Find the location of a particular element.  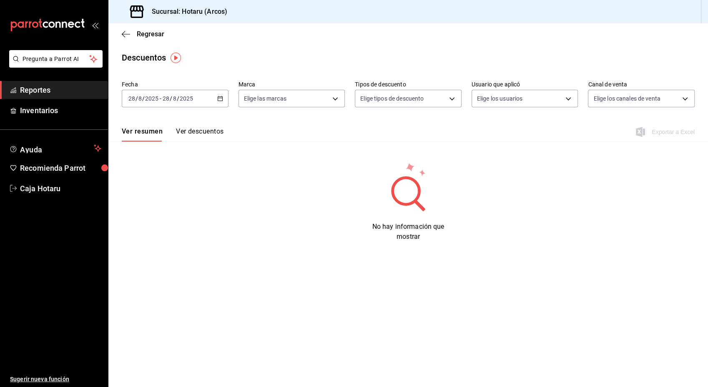

button: Ver resumen is located at coordinates (142, 134).